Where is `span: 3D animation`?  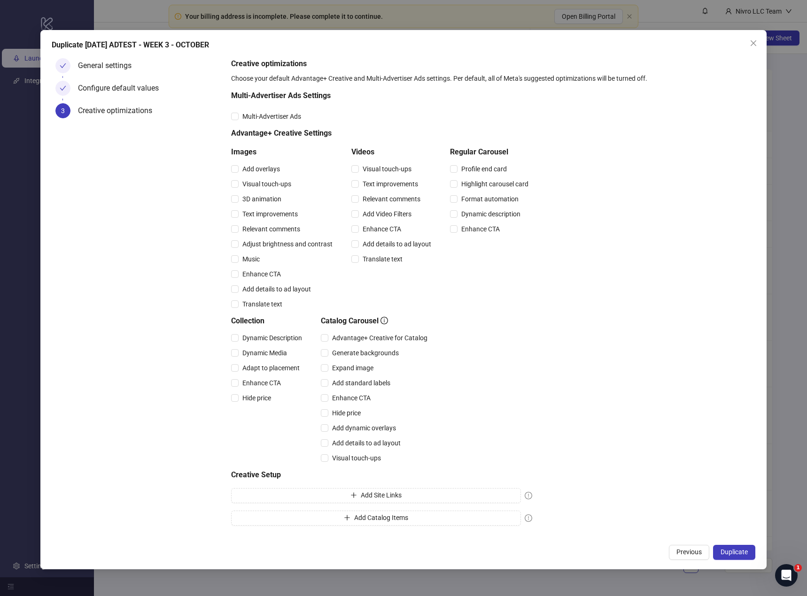
span: 3D animation is located at coordinates (262, 199).